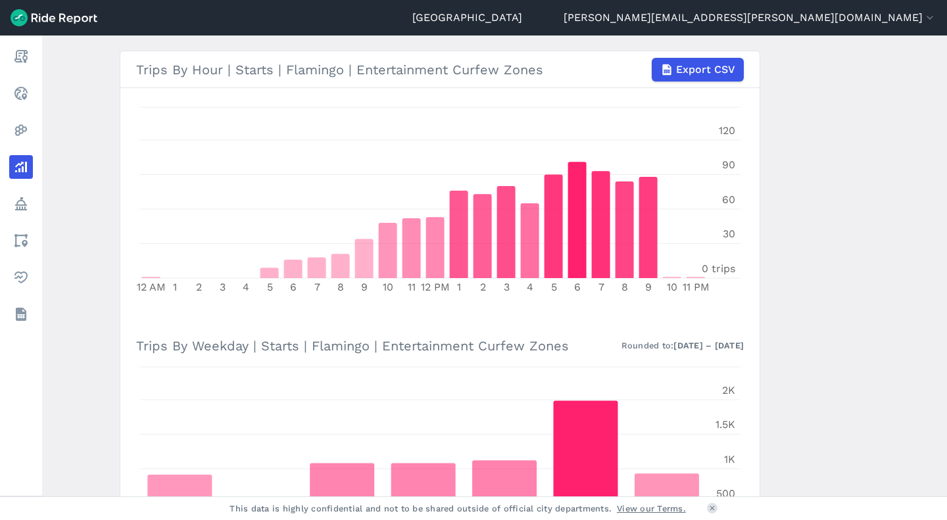 The height and width of the screenshot is (520, 947). I want to click on img: Ride Report, so click(54, 18).